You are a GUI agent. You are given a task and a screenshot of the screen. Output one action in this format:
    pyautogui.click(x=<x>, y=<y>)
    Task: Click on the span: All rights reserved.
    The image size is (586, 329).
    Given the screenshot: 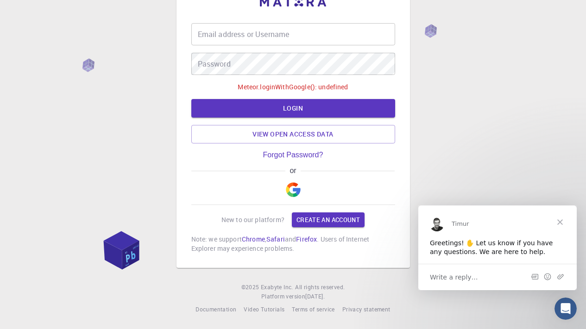 What is the action you would take?
    pyautogui.click(x=320, y=288)
    